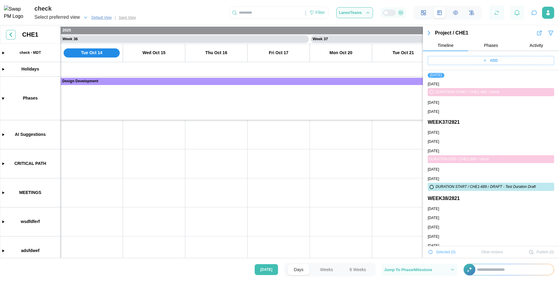 The width and height of the screenshot is (559, 282). I want to click on span: Selected ( 0 ), so click(446, 252).